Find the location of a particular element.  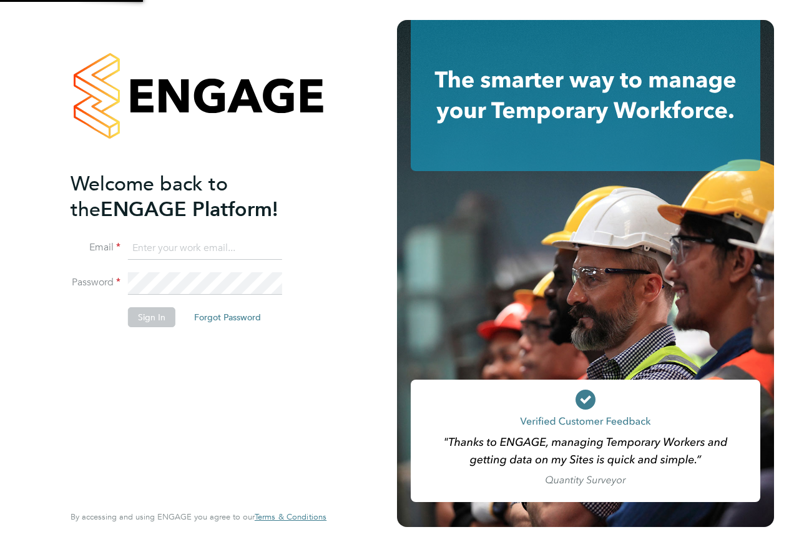

label: Email is located at coordinates (96, 247).